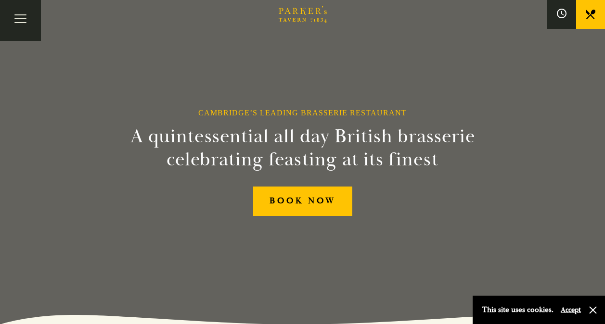 The height and width of the screenshot is (324, 605). I want to click on h2: A quintessential all day British brasserie celebrating feasting at its finest, so click(303, 148).